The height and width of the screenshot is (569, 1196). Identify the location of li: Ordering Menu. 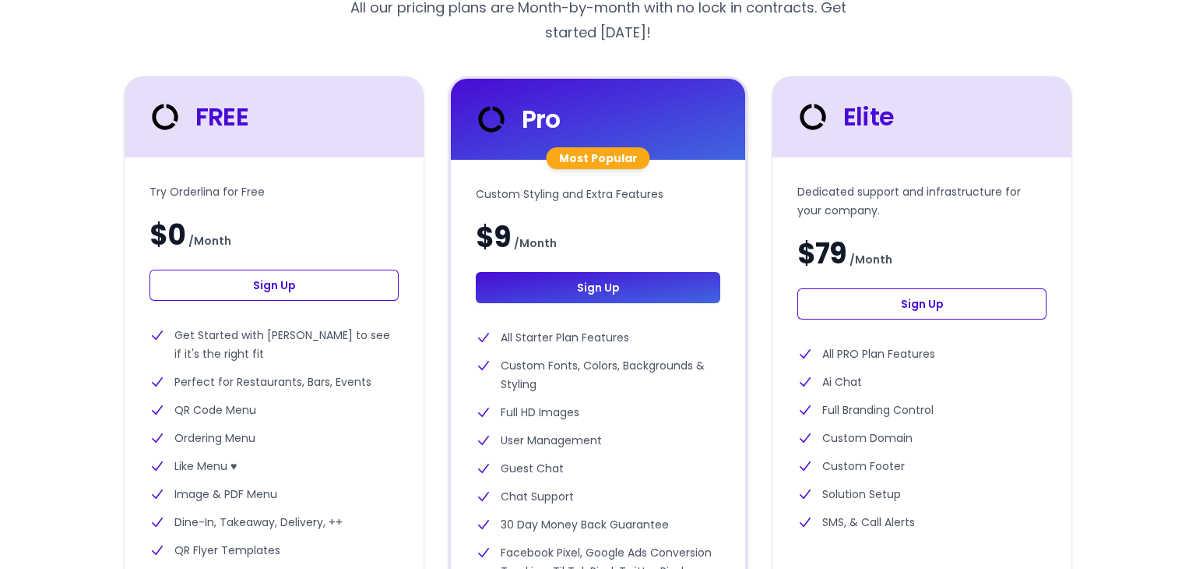
(274, 438).